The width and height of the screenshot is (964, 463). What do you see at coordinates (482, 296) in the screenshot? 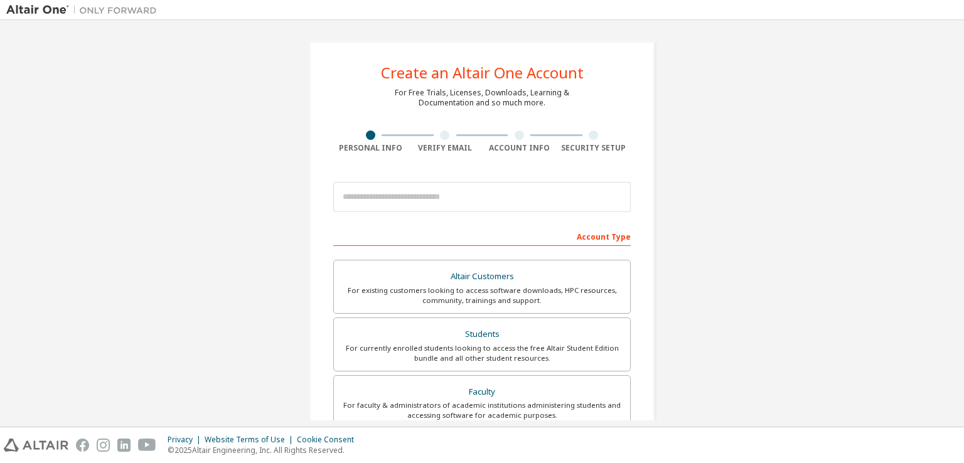
I see `div: For existing customers looking to access software downloads, HPC resources, community, trainings ...` at bounding box center [482, 296].